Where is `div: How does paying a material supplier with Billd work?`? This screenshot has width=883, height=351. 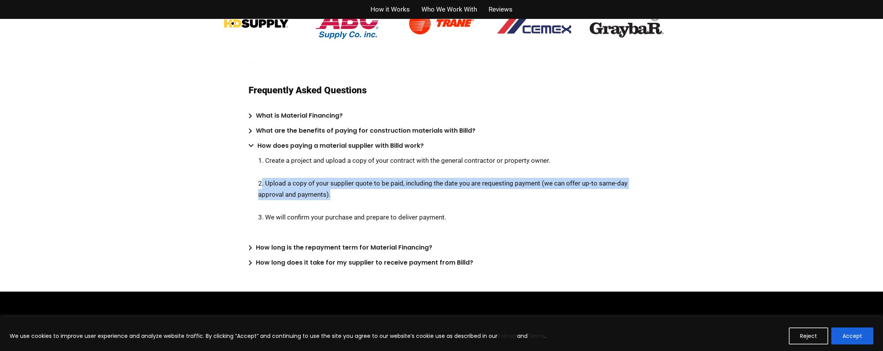
div: How does paying a material supplier with Billd work? is located at coordinates (340, 146).